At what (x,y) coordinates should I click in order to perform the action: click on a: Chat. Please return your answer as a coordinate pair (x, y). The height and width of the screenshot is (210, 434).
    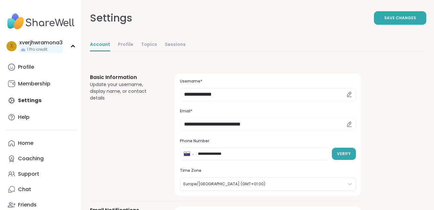
    Looking at the image, I should click on (41, 189).